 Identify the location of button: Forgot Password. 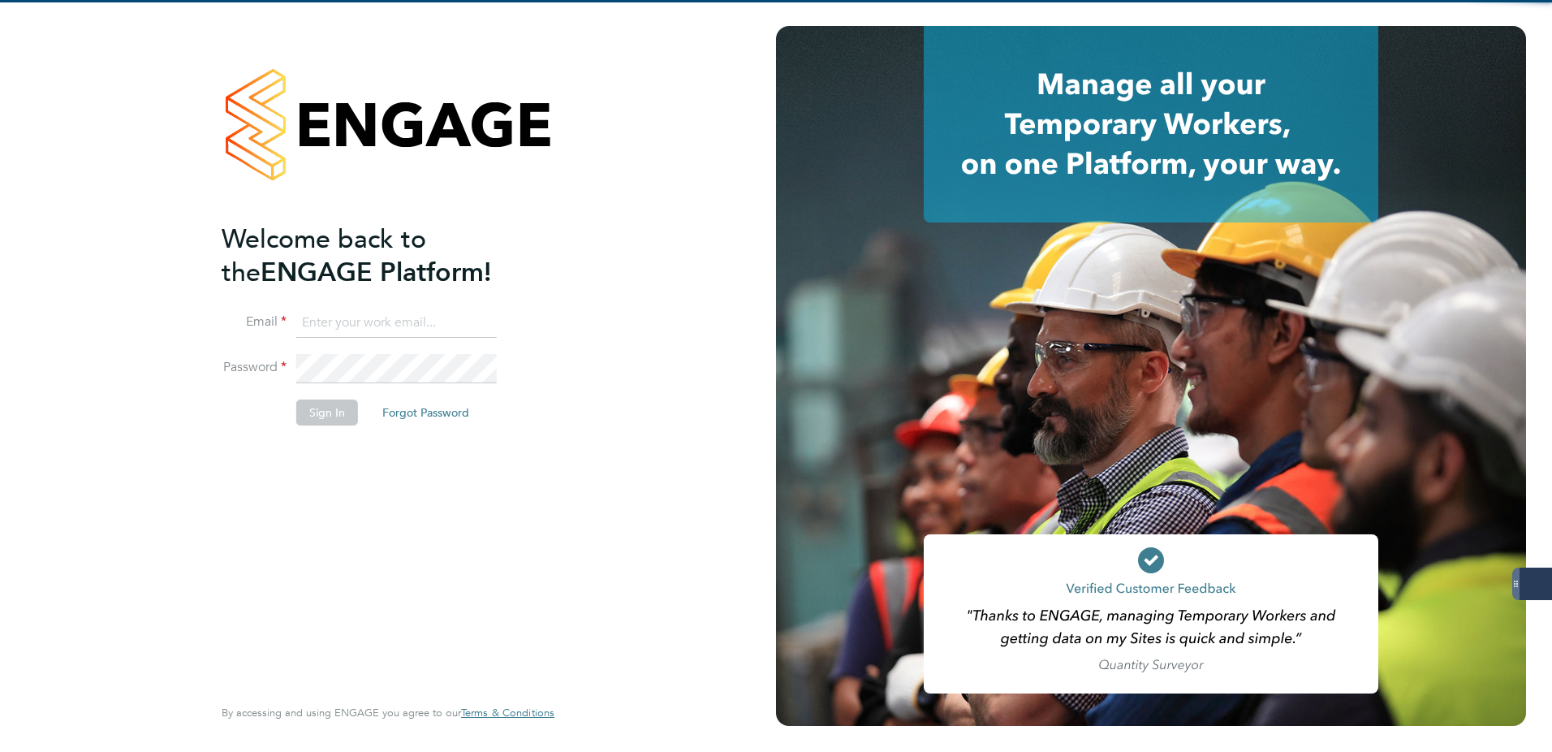
(425, 412).